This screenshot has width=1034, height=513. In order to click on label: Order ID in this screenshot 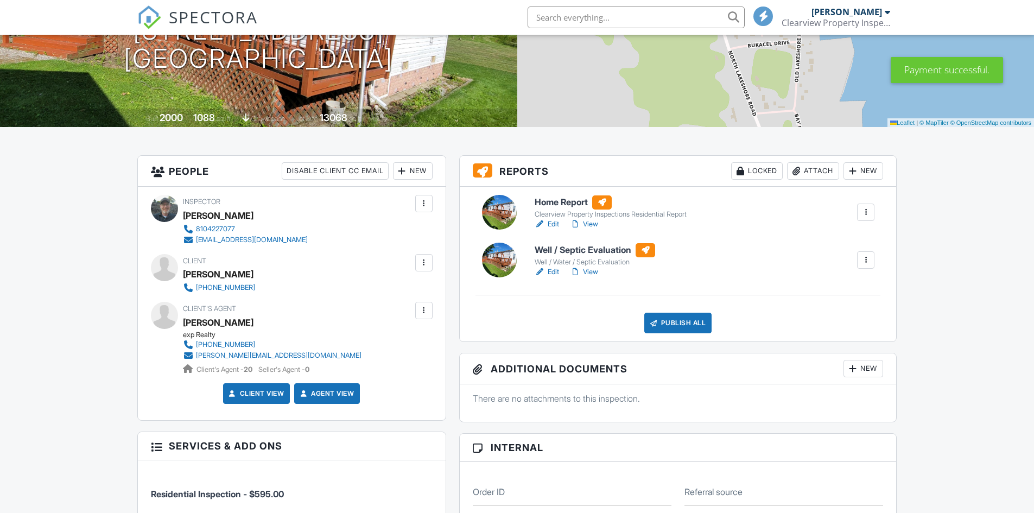, I will do `click(488, 492)`.